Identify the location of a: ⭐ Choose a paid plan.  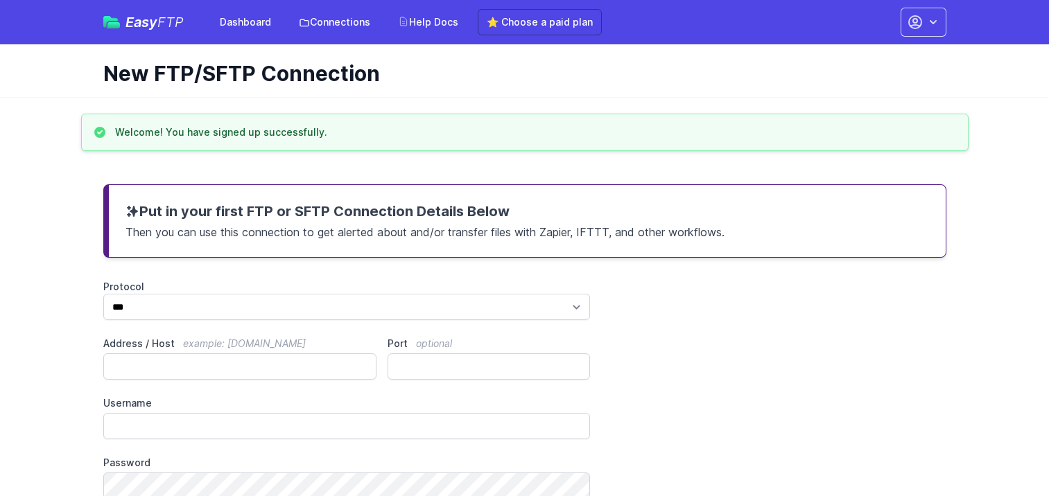
(539, 22).